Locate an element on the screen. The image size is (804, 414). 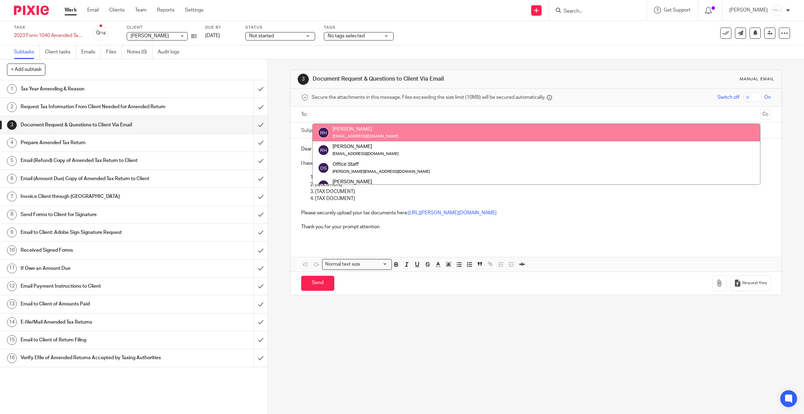
a: Emails is located at coordinates (91, 52).